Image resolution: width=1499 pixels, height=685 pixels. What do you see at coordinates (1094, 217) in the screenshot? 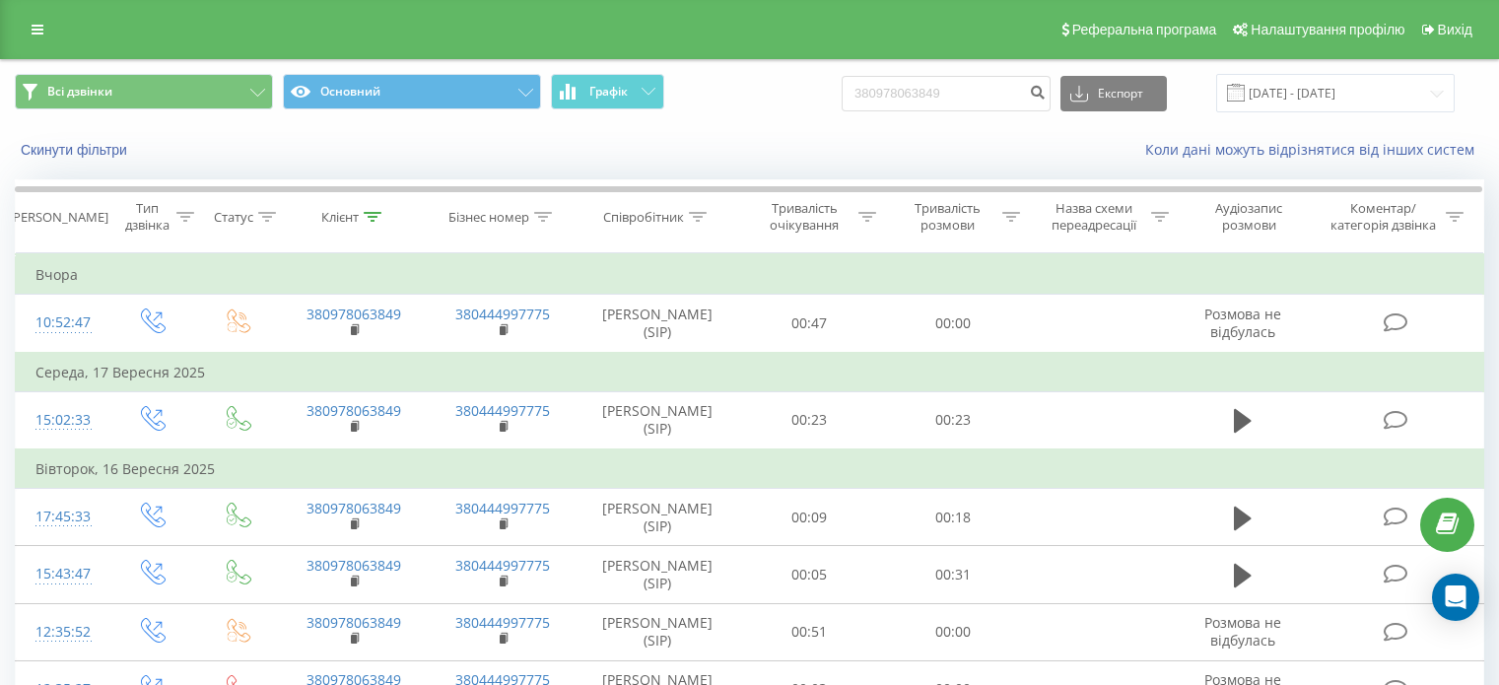
I see `div: Назва схеми переадресації` at bounding box center [1094, 217].